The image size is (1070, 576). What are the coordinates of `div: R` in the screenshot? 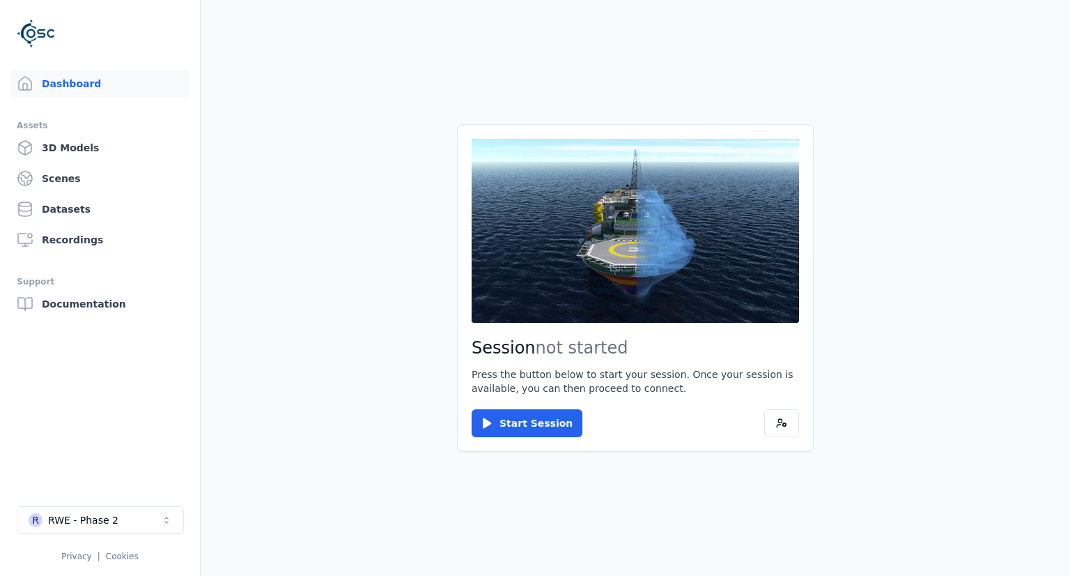 It's located at (36, 520).